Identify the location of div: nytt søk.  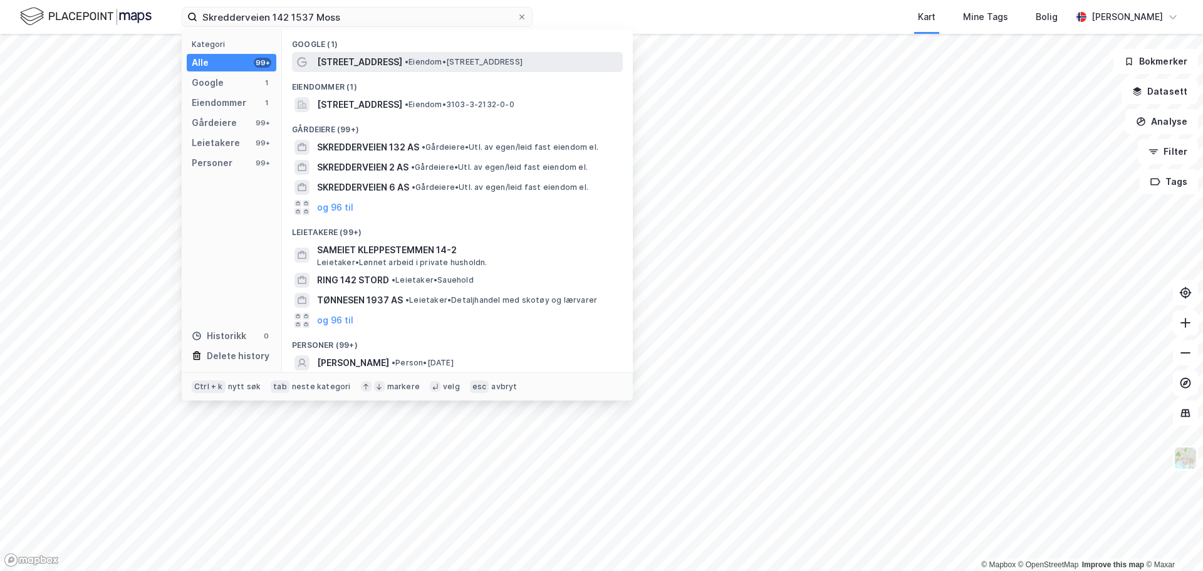
(244, 387).